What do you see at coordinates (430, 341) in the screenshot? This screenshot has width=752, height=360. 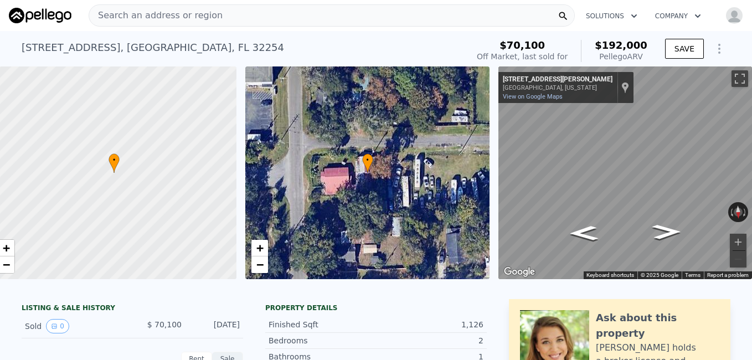 I see `div: 2` at bounding box center [430, 341].